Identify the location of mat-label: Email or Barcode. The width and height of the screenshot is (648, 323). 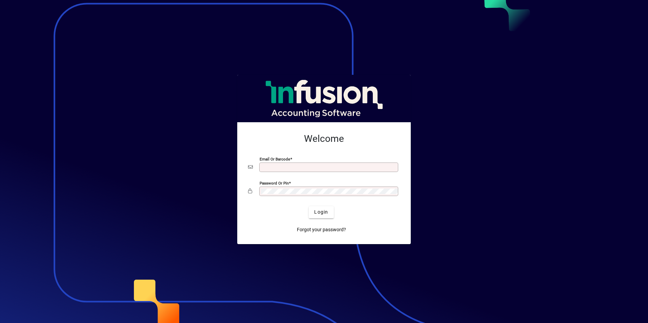
(275, 159).